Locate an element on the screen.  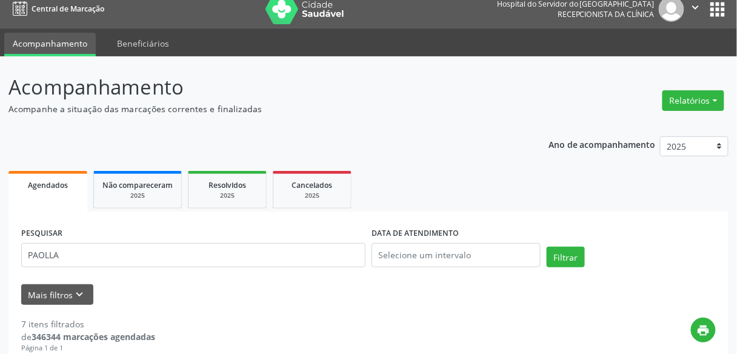
span: Não compareceram is located at coordinates (138, 185).